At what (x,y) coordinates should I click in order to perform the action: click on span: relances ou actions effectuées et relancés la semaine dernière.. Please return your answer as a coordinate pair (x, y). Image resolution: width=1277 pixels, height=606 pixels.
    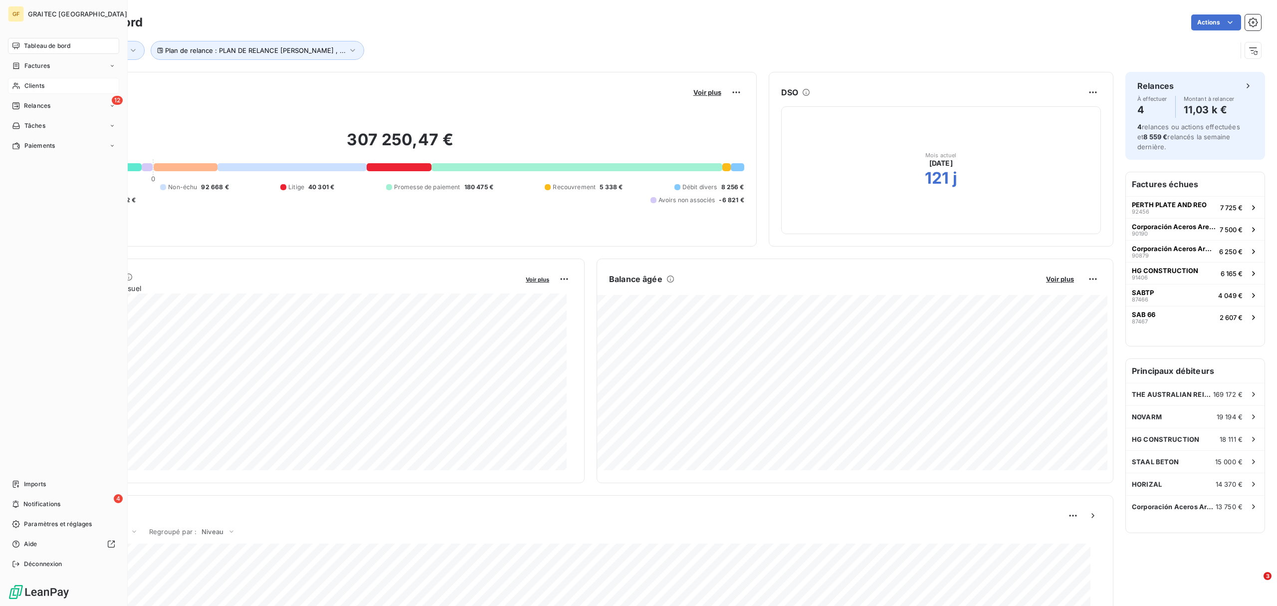
    Looking at the image, I should click on (1189, 137).